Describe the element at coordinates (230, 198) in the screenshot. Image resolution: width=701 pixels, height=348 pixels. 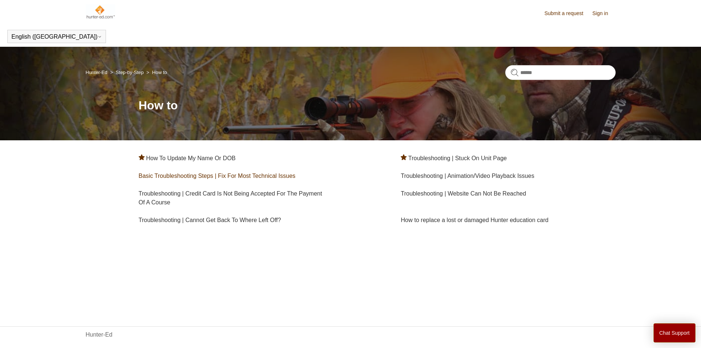
I see `a: Troubleshooting | Credit Card Is Not Being Accepted For The Payment Of A Course` at that location.